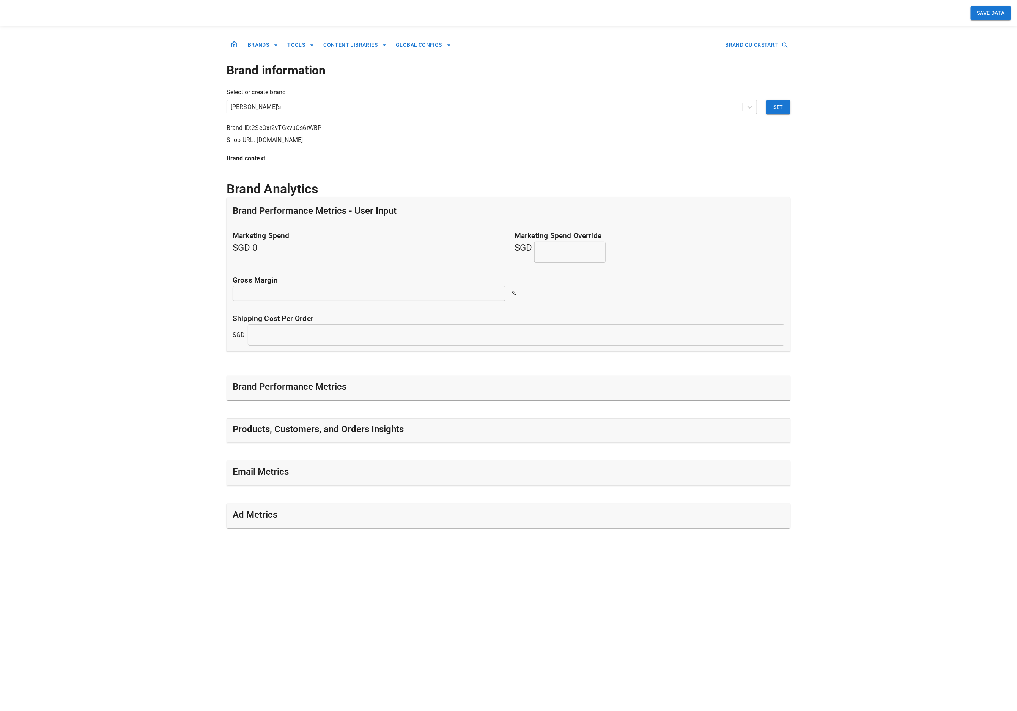 This screenshot has width=1017, height=711. Describe the element at coordinates (509, 473) in the screenshot. I see `div: Email Metrics` at that location.